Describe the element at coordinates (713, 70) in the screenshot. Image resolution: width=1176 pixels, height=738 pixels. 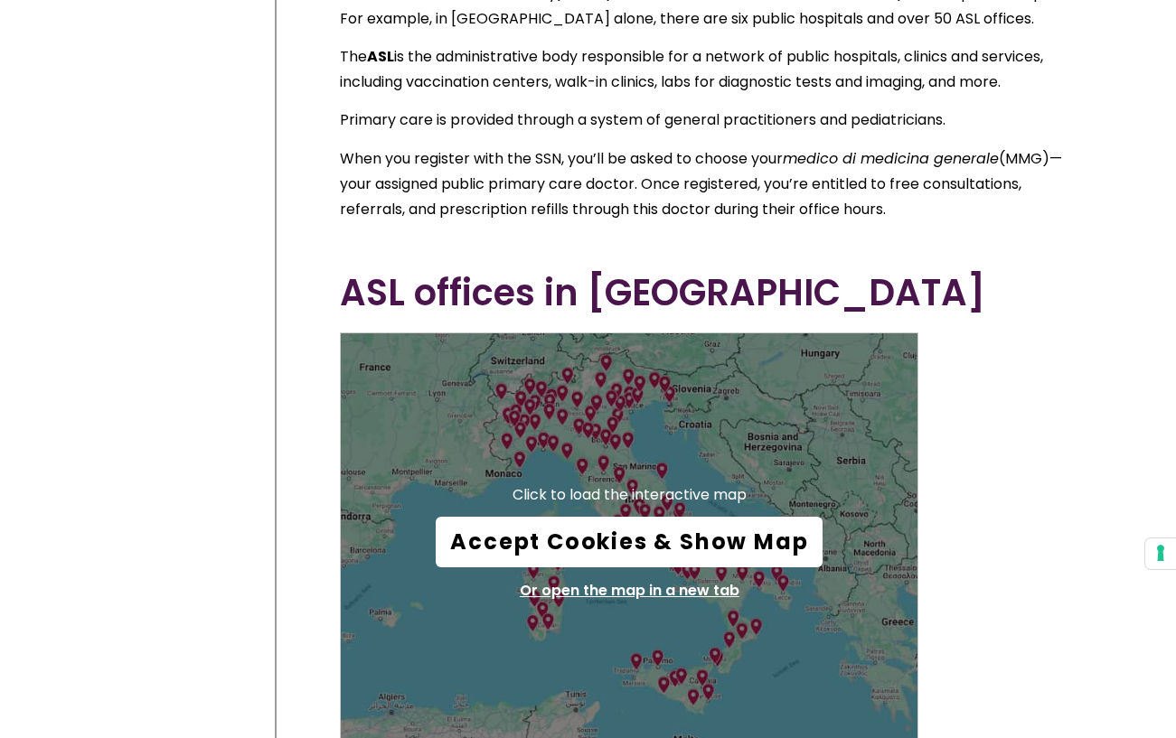
I see `p: The is the administrative body responsible for a network of public hospitals, clinics and service...` at that location.